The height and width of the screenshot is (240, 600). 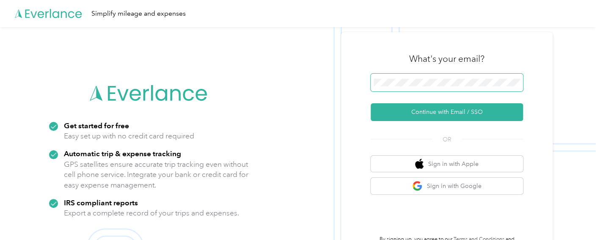 What do you see at coordinates (447, 112) in the screenshot?
I see `button: Continue with Email / SSO` at bounding box center [447, 112].